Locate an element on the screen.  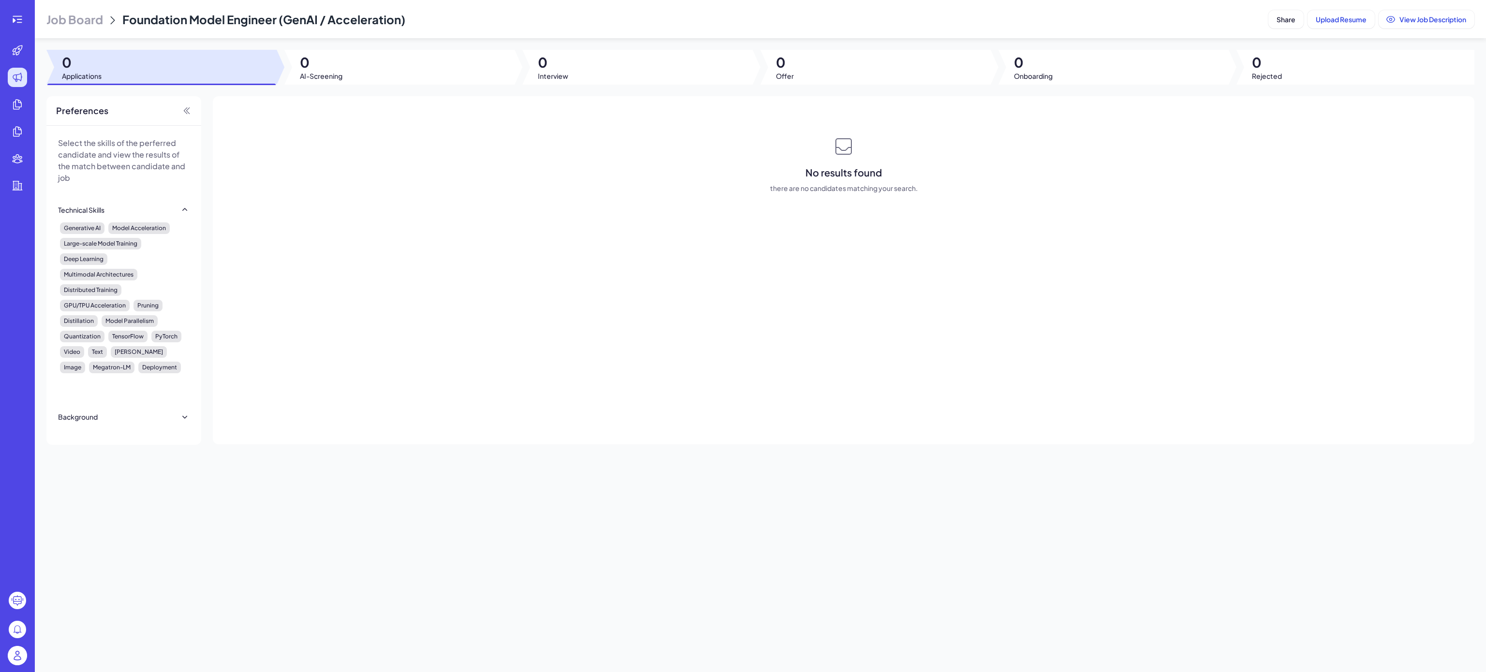
span: Share is located at coordinates (1286, 19).